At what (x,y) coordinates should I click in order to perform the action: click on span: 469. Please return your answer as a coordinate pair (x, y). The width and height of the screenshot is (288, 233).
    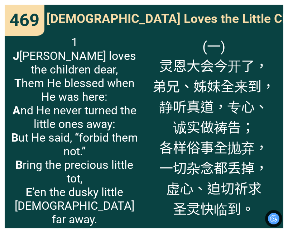
    Looking at the image, I should click on (24, 20).